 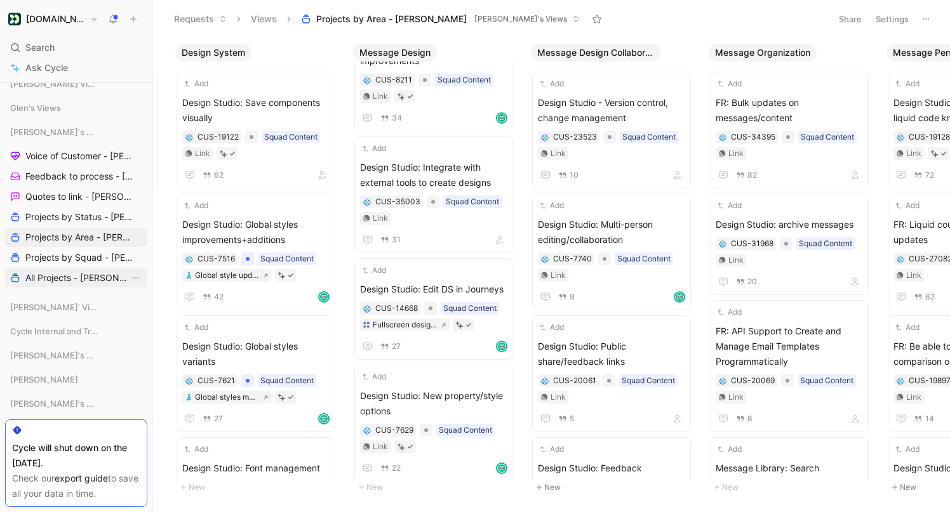 What do you see at coordinates (213, 419) in the screenshot?
I see `button: 27` at bounding box center [213, 419].